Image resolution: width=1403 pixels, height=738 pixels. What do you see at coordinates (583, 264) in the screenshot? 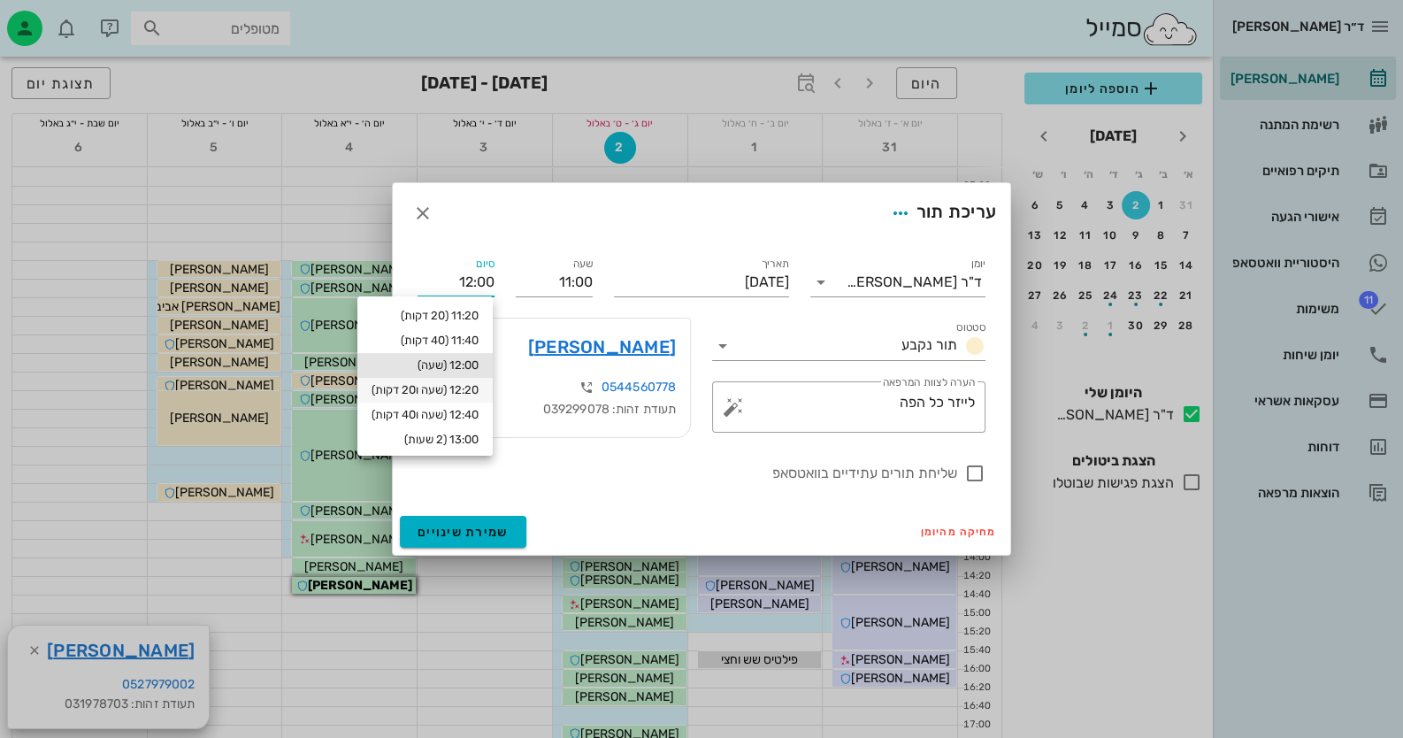
I see `label: שעה` at bounding box center [583, 264].